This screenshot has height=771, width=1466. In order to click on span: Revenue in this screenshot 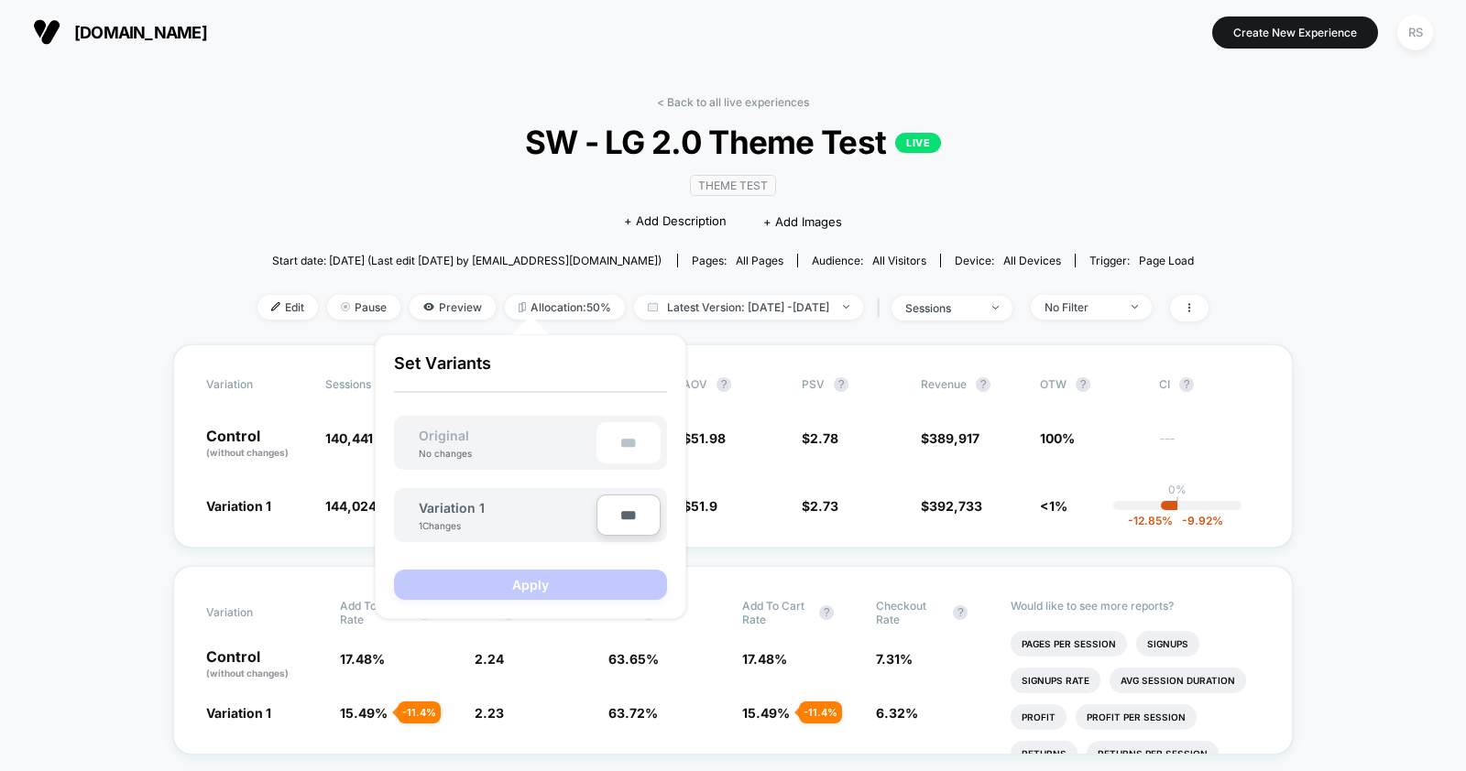, I will do `click(944, 384)`.